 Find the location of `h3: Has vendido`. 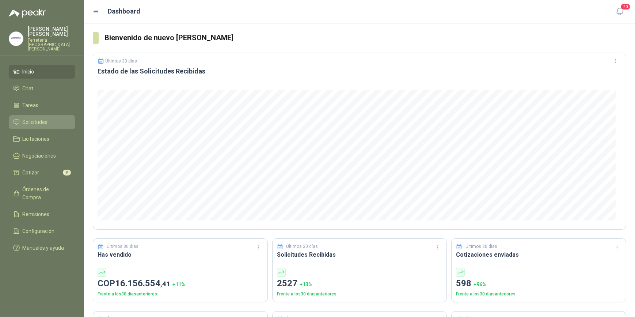

h3: Has vendido is located at coordinates (180, 254).